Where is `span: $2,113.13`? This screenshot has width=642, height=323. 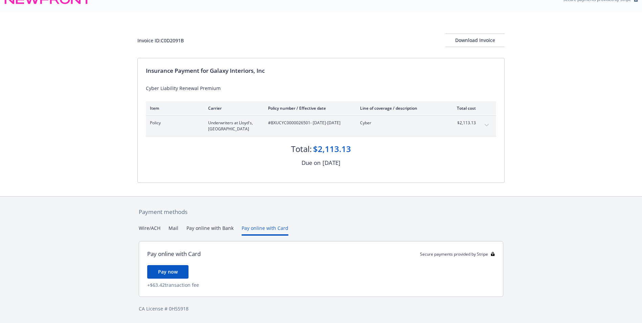 span: $2,113.13 is located at coordinates (463, 123).